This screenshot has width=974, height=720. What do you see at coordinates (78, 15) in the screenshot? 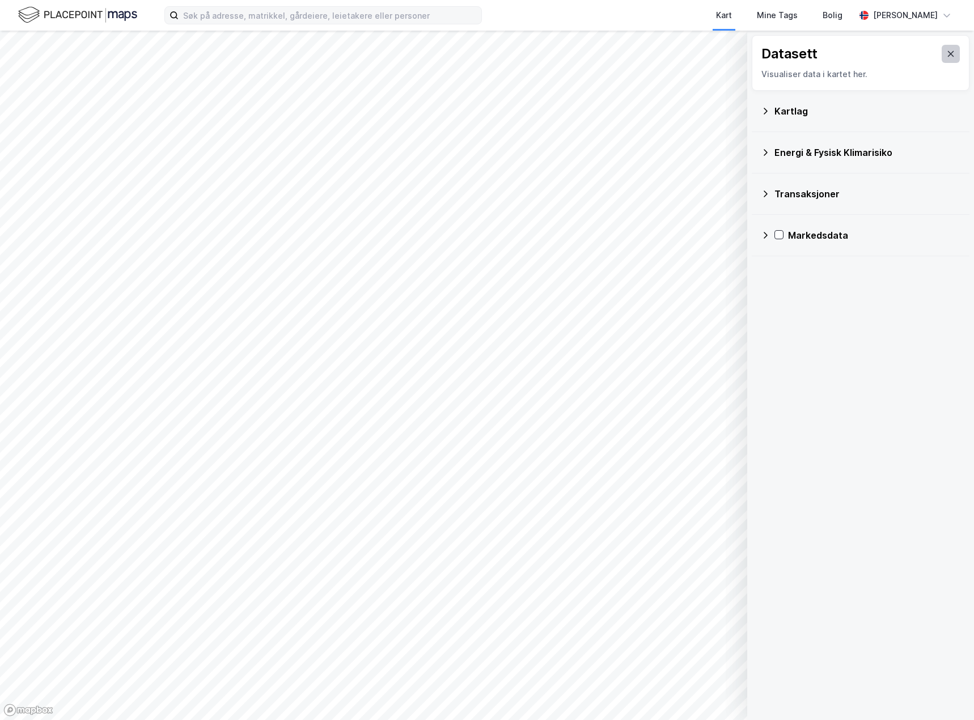
I see `img: logo.f888ab2527a4732fd821a326f86c7f29.svg` at bounding box center [78, 15].